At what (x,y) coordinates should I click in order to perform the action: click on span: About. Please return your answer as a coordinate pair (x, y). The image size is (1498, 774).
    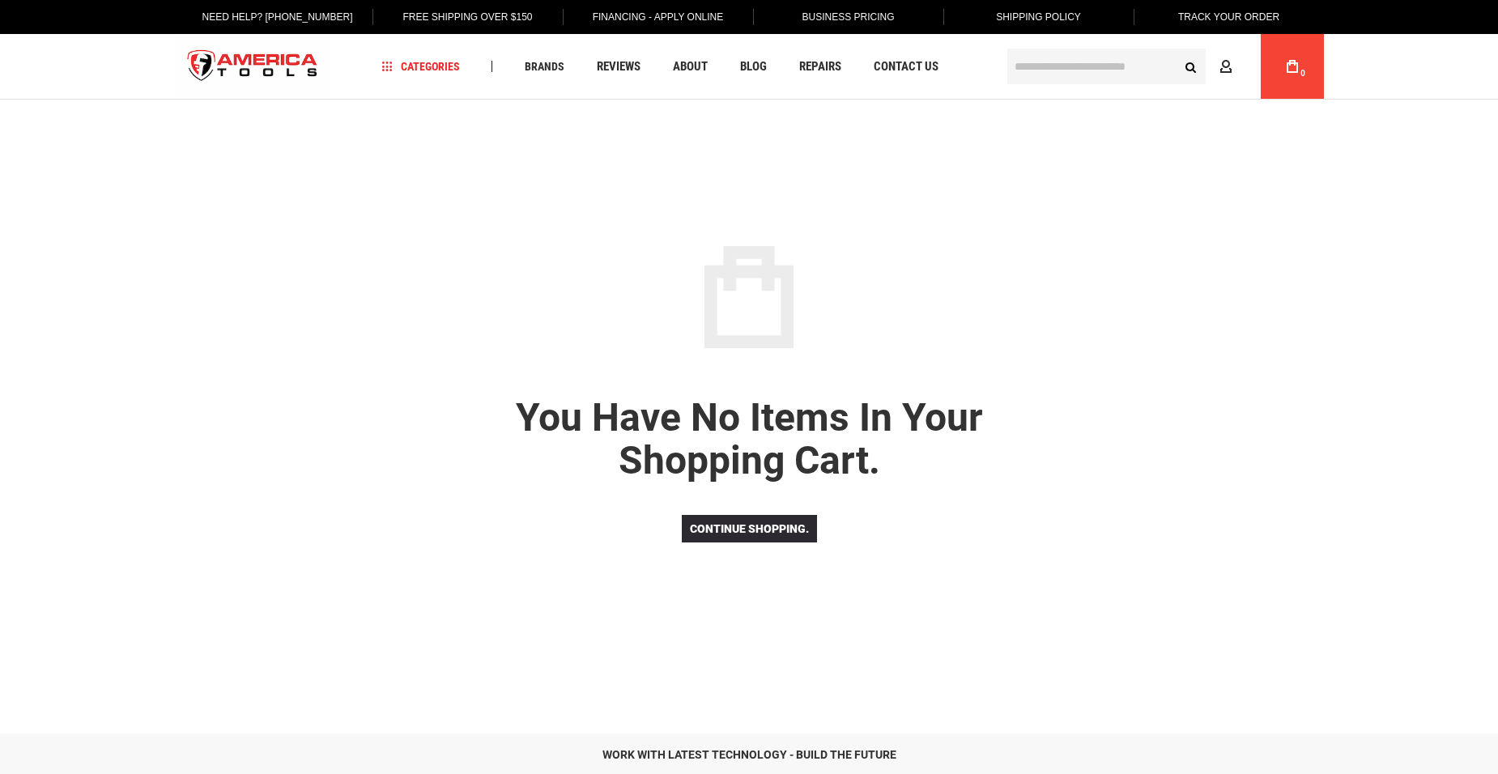
    Looking at the image, I should click on (690, 66).